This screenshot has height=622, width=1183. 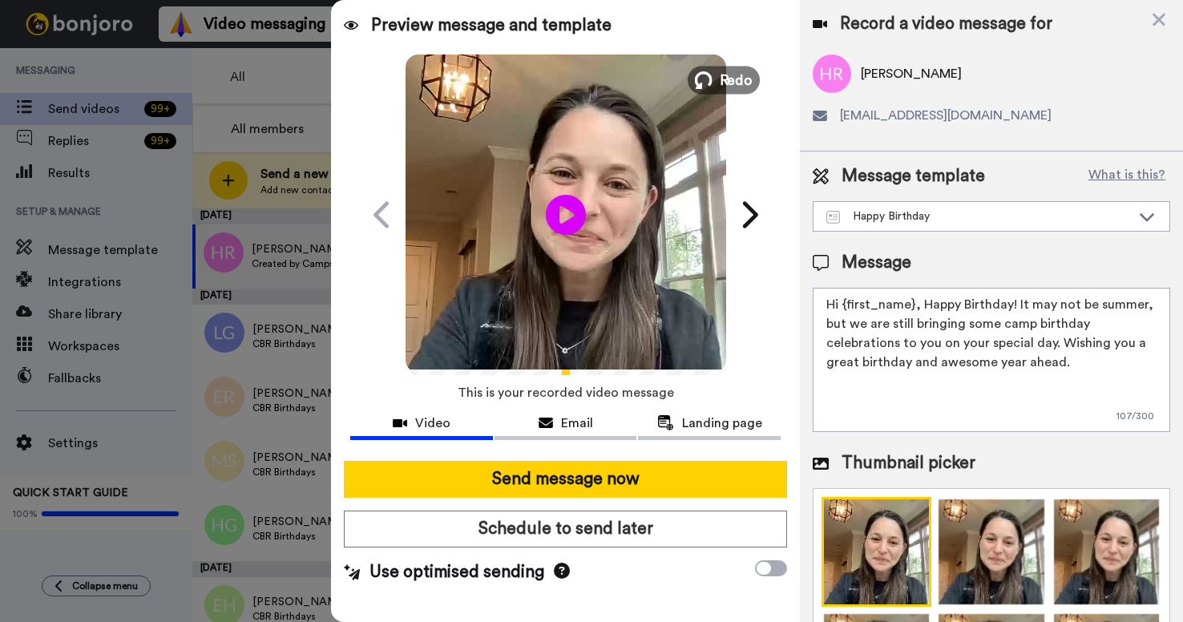 What do you see at coordinates (433, 423) in the screenshot?
I see `span: Video` at bounding box center [433, 423].